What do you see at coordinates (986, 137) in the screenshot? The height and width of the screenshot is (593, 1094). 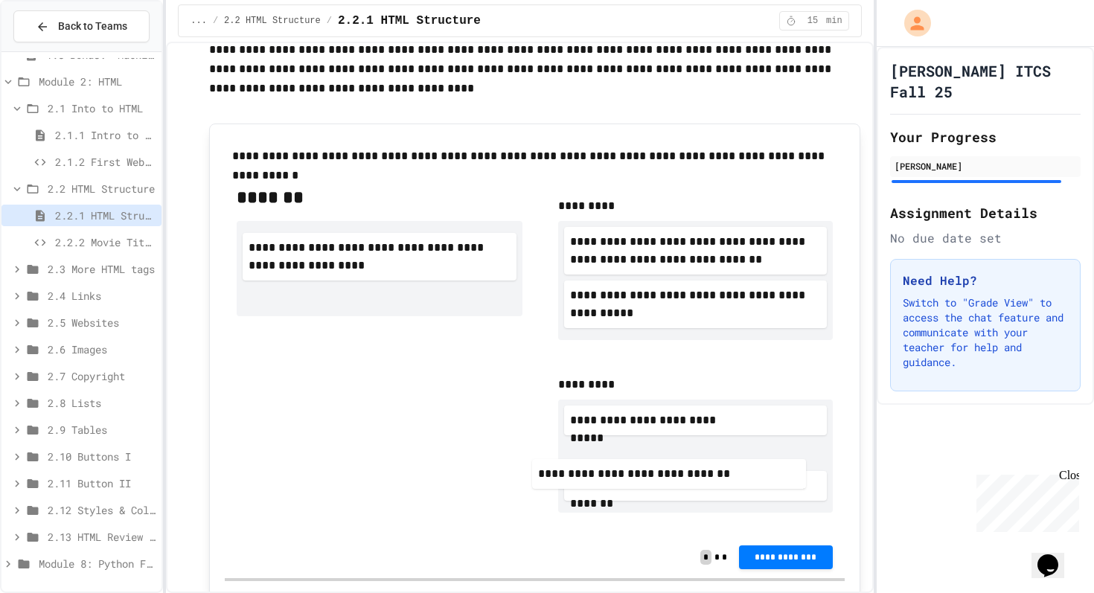 I see `h2: Your Progress` at bounding box center [986, 137].